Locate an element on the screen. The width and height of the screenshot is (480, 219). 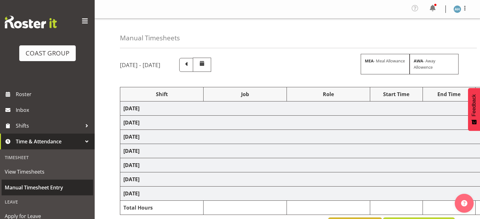
span: Inbox is located at coordinates (54, 110).